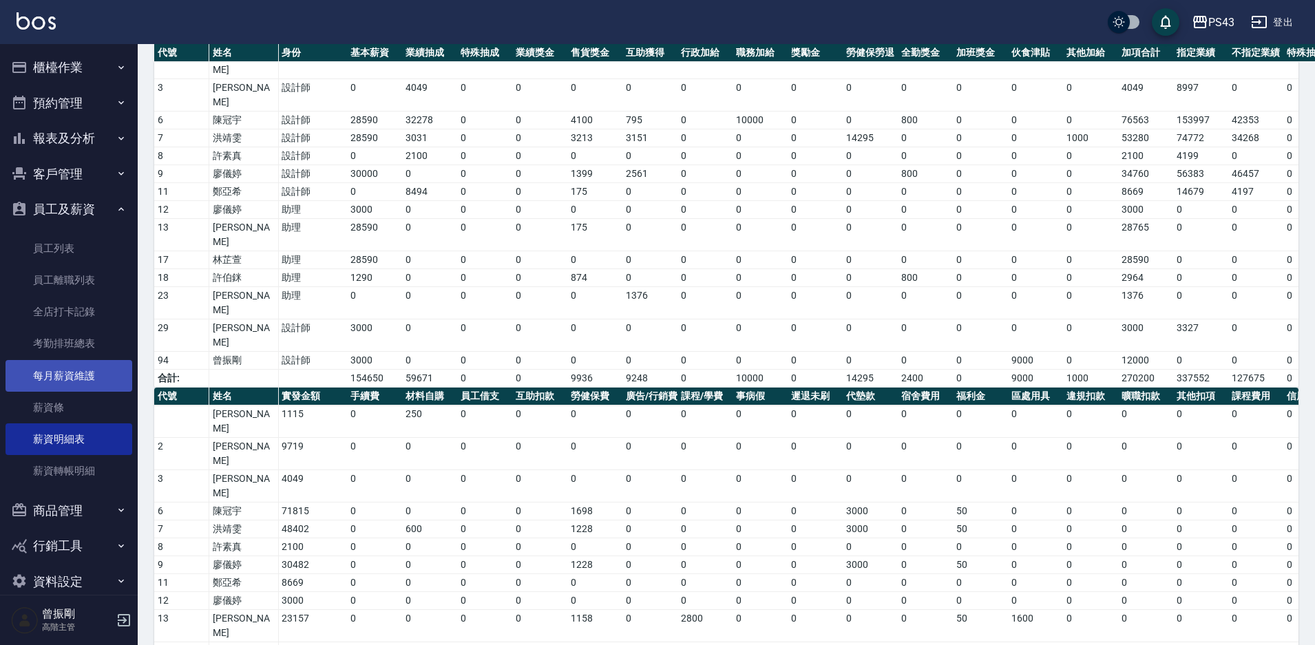 Image resolution: width=1315 pixels, height=645 pixels. What do you see at coordinates (1272, 22) in the screenshot?
I see `button: 登出` at bounding box center [1272, 22].